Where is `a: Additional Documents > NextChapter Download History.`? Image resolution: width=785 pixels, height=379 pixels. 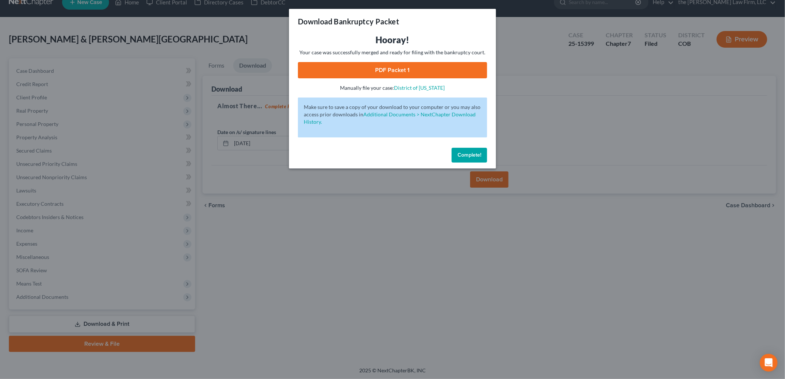 a: Additional Documents > NextChapter Download History. is located at coordinates (390, 118).